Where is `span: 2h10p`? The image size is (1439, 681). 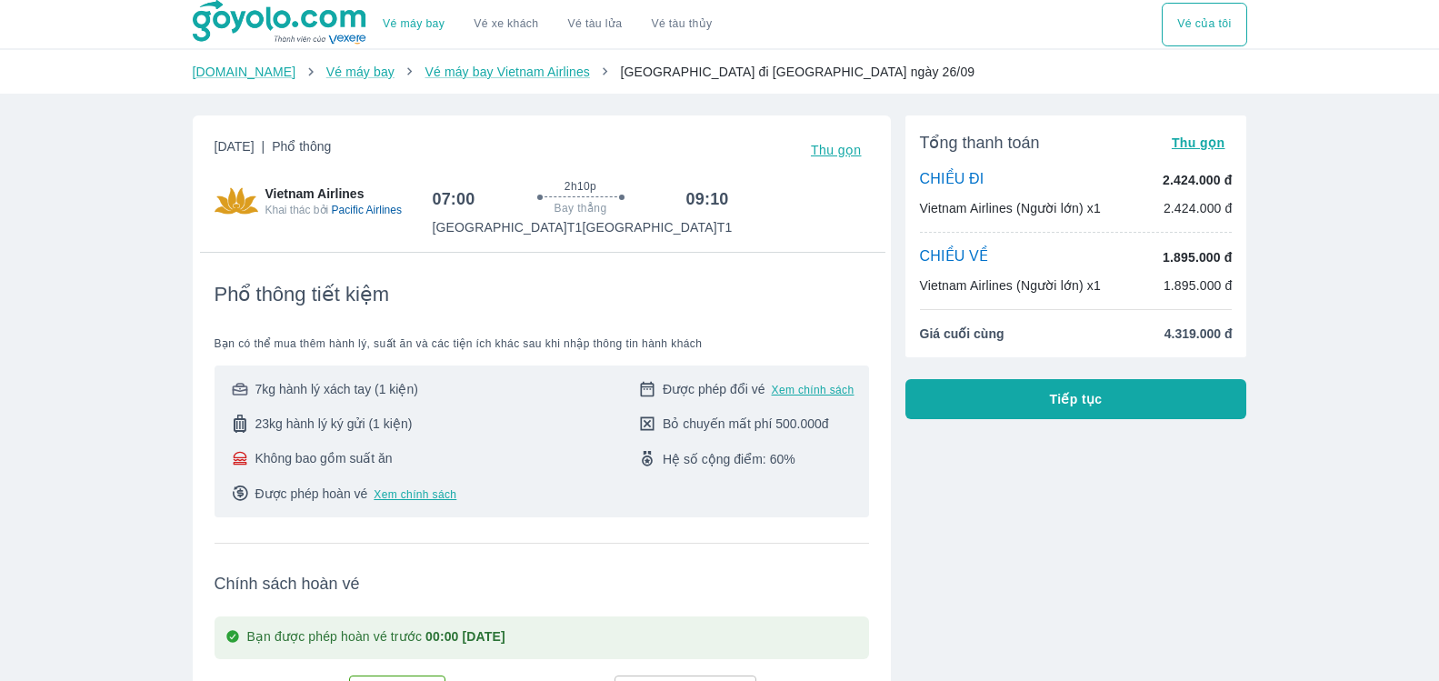
span: 2h10p is located at coordinates (580, 186).